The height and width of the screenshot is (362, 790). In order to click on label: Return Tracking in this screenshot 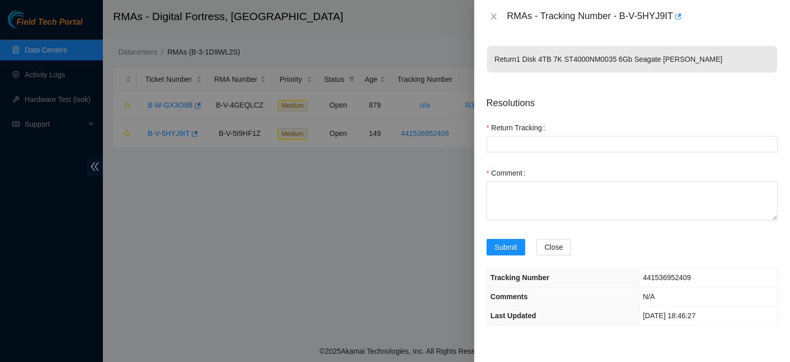, I will do `click(518, 128)`.